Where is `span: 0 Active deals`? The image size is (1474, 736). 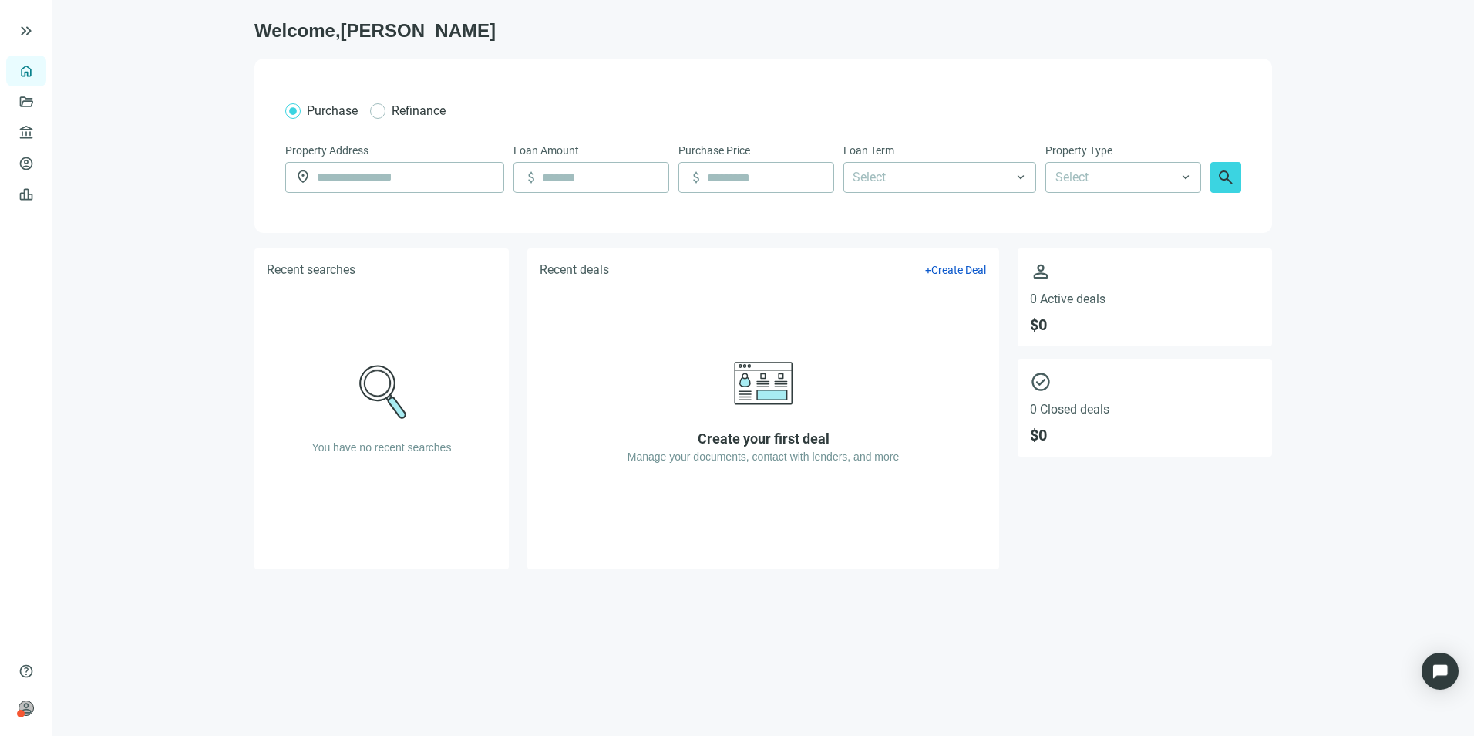 span: 0 Active deals is located at coordinates (1145, 298).